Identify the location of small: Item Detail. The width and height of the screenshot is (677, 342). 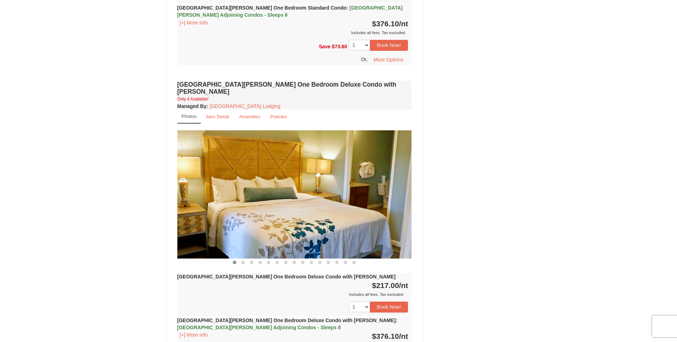
(218, 117).